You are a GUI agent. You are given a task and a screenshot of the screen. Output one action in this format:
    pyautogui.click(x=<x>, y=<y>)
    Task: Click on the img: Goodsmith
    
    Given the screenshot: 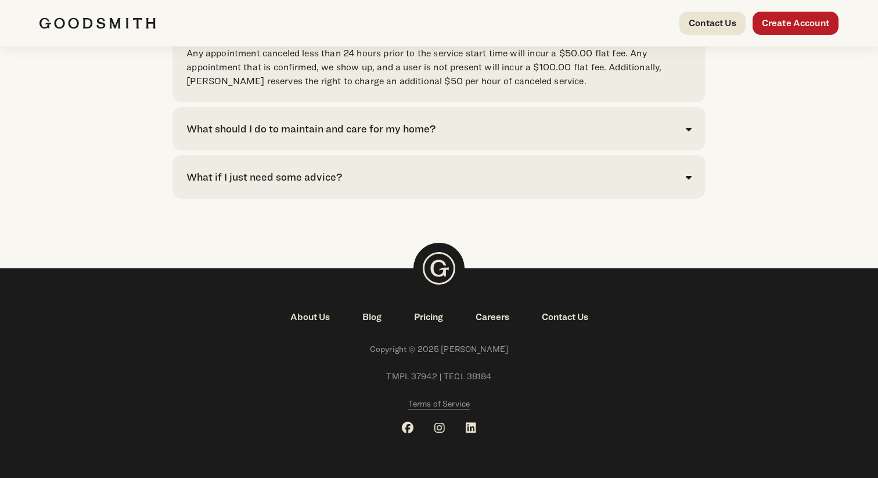 What is the action you would take?
    pyautogui.click(x=98, y=23)
    